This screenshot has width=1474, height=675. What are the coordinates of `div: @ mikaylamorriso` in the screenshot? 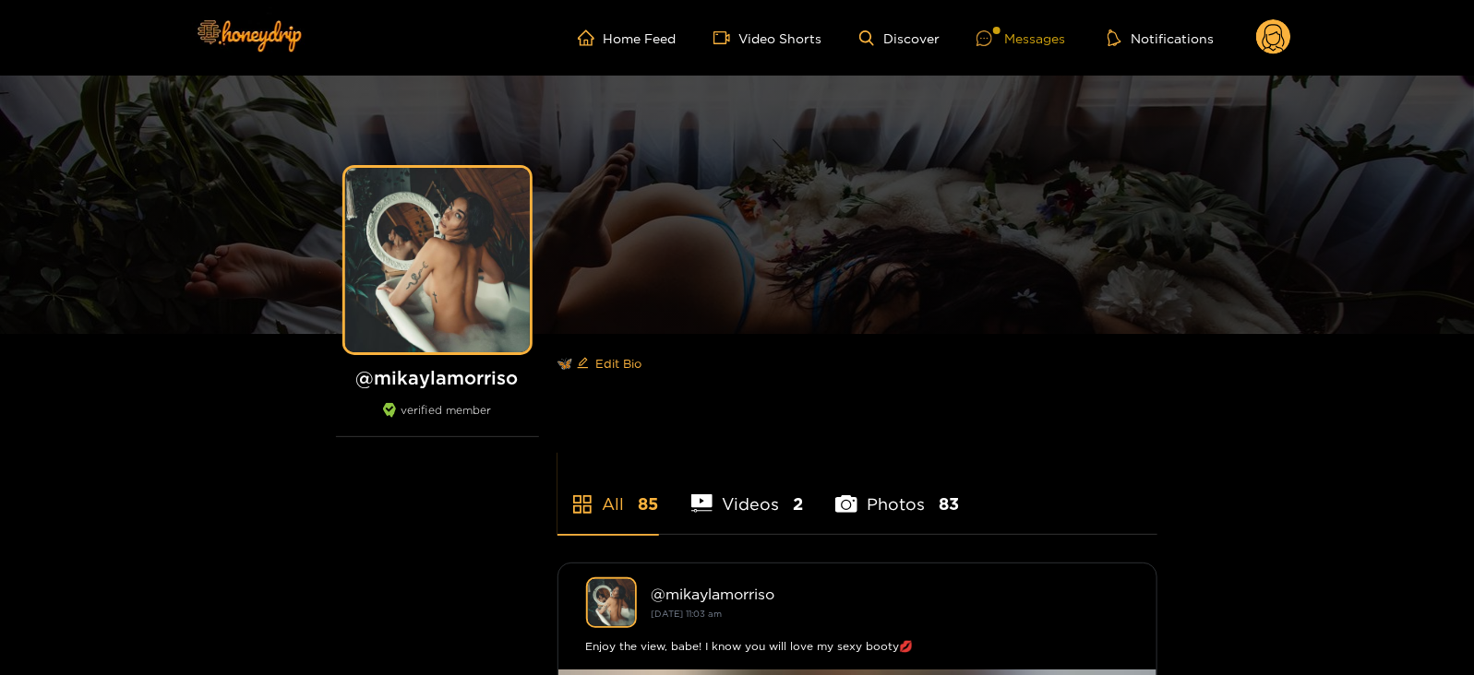 It's located at (890, 594).